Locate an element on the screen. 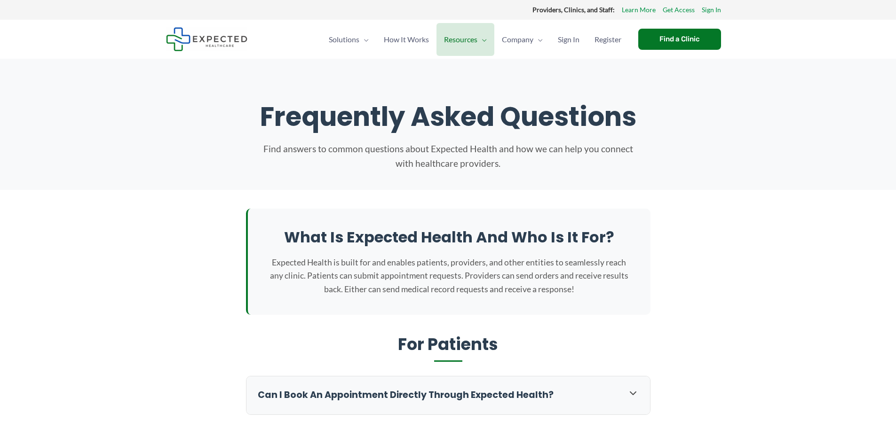  nav: Primary Site Navigation is located at coordinates (475, 40).